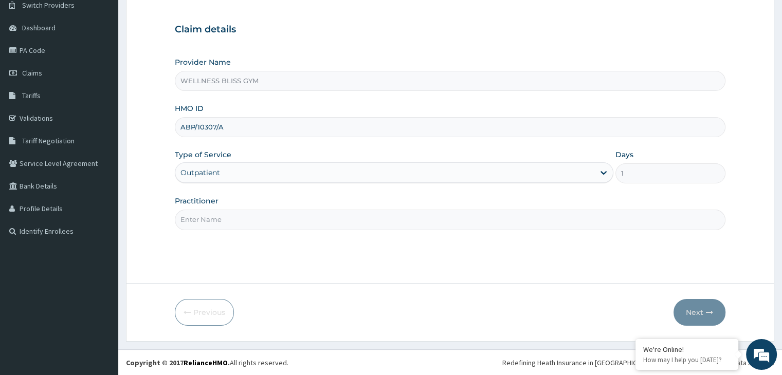 The height and width of the screenshot is (375, 782). I want to click on span: Switch Providers, so click(48, 5).